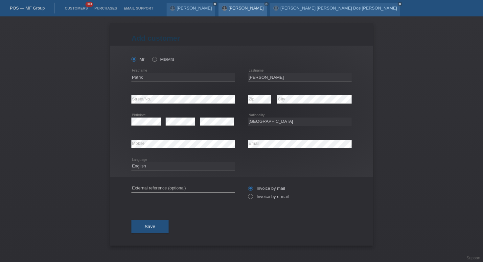  I want to click on label: Mr, so click(138, 59).